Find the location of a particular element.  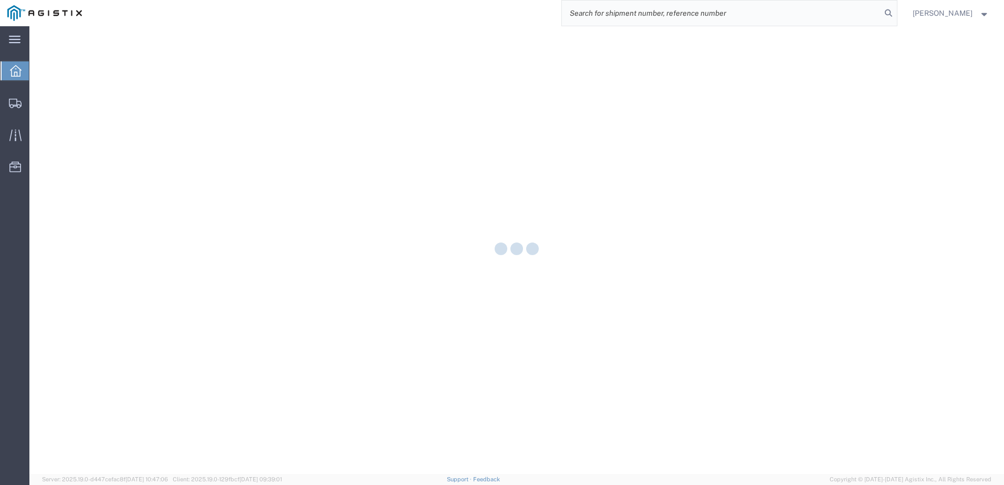

input: Search for shipment number, reference number is located at coordinates (721, 13).